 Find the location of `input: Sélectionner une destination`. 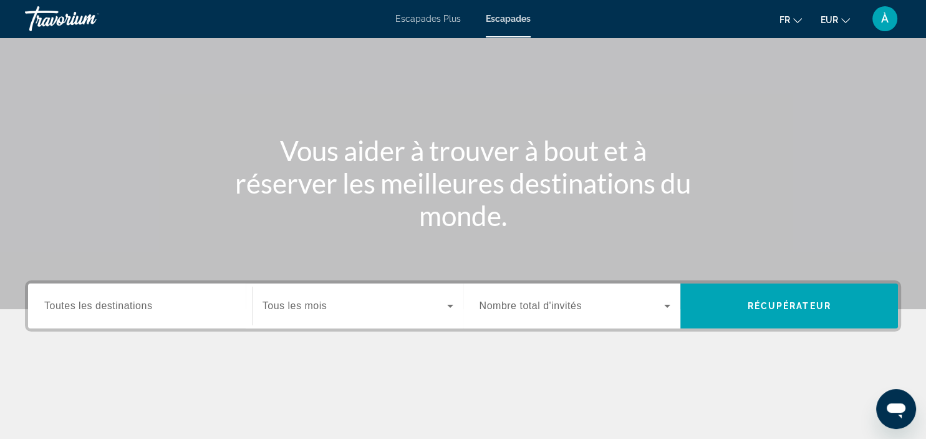

input: Sélectionner une destination is located at coordinates (140, 306).